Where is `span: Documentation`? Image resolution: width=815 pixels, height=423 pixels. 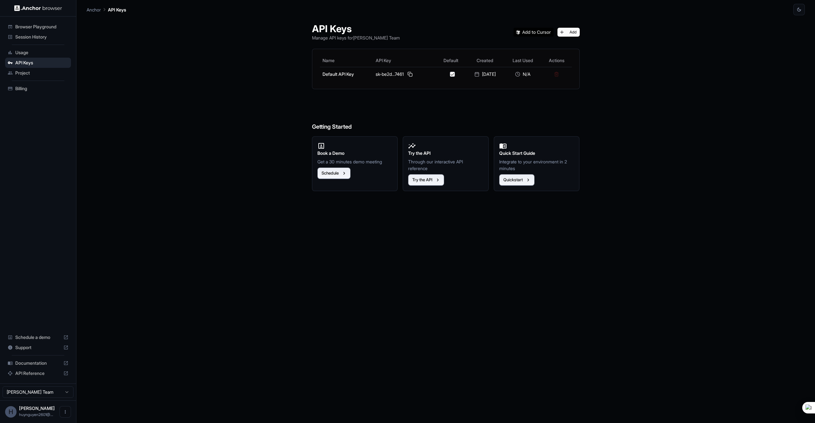
span: Documentation is located at coordinates (38, 363).